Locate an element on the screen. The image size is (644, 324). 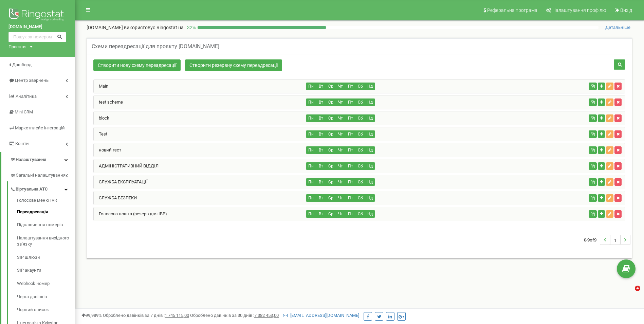
a: Створити нову схему переадресації is located at coordinates (137, 65).